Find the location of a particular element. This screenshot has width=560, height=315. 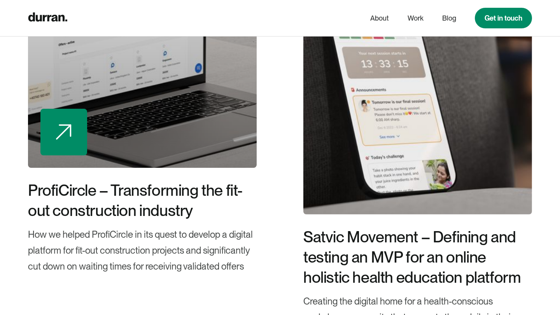

div: Satvic Movement – Defining and testing an MVP for an online holistic health education platform is located at coordinates (418, 257).